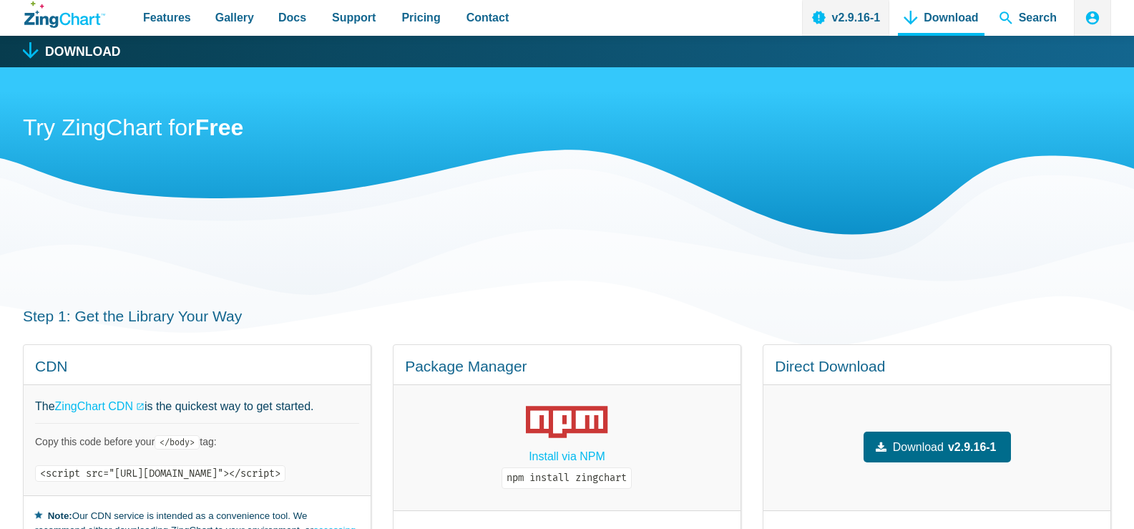  Describe the element at coordinates (937, 366) in the screenshot. I see `h4: Direct Download` at that location.